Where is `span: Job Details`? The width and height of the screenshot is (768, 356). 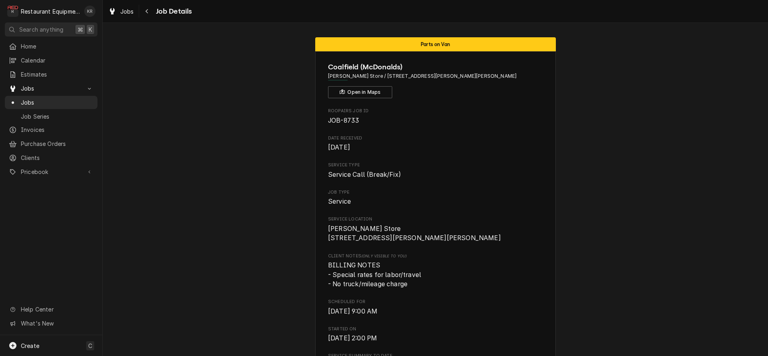
span: Job Details is located at coordinates (173, 11).